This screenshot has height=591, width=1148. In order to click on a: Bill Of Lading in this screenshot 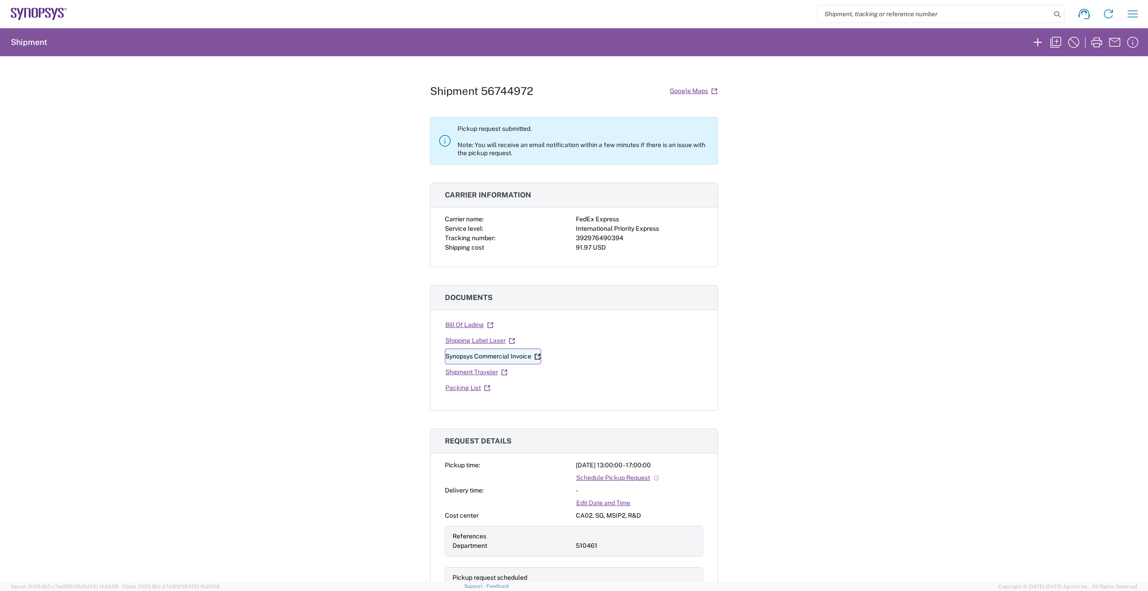, I will do `click(469, 325)`.